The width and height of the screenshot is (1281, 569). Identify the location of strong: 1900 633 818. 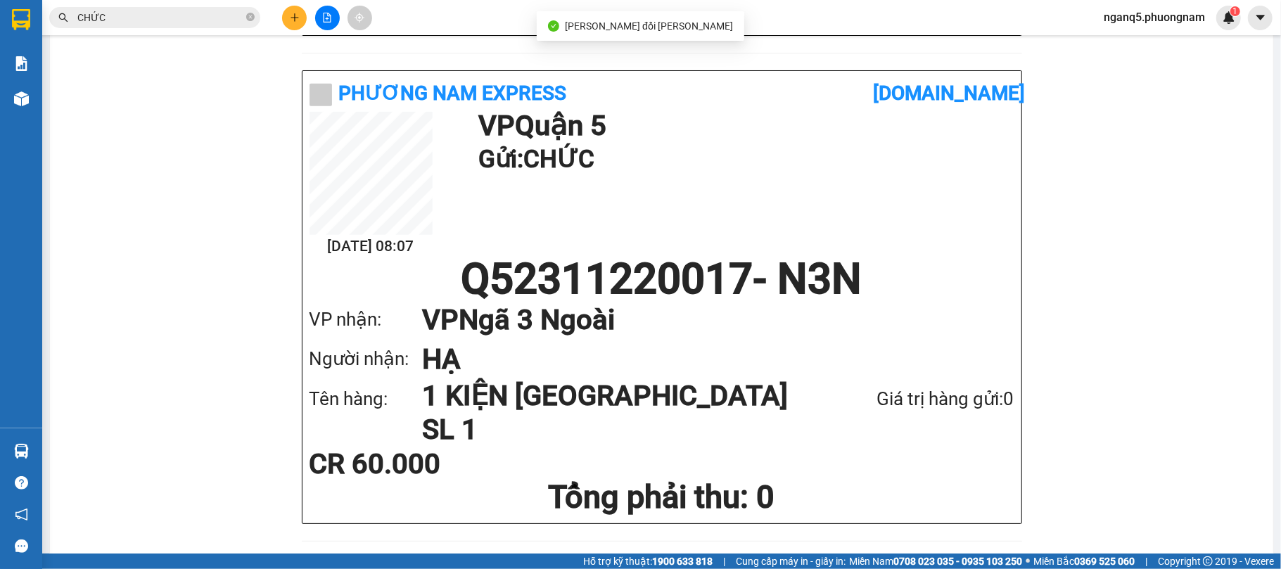
(682, 561).